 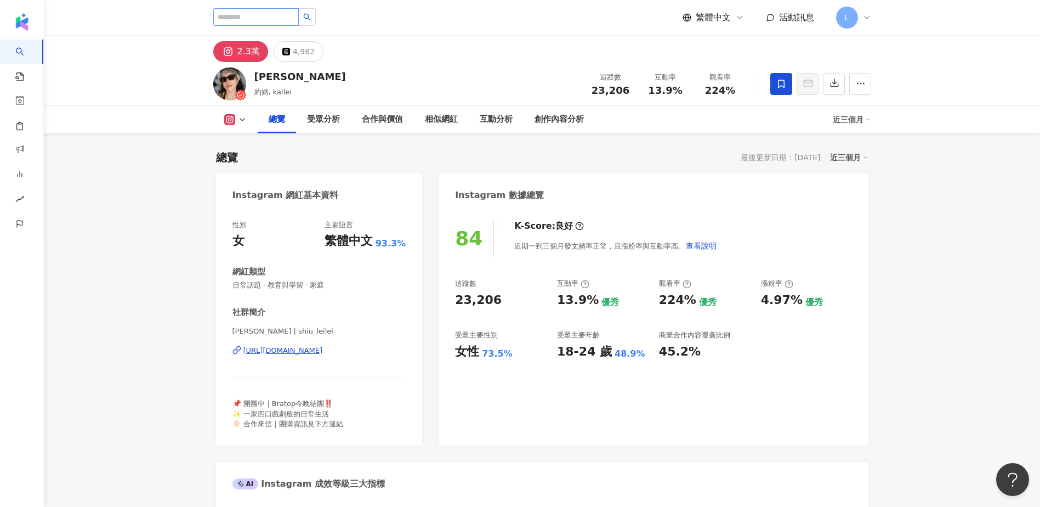 I want to click on span: 活動訊息, so click(x=797, y=17).